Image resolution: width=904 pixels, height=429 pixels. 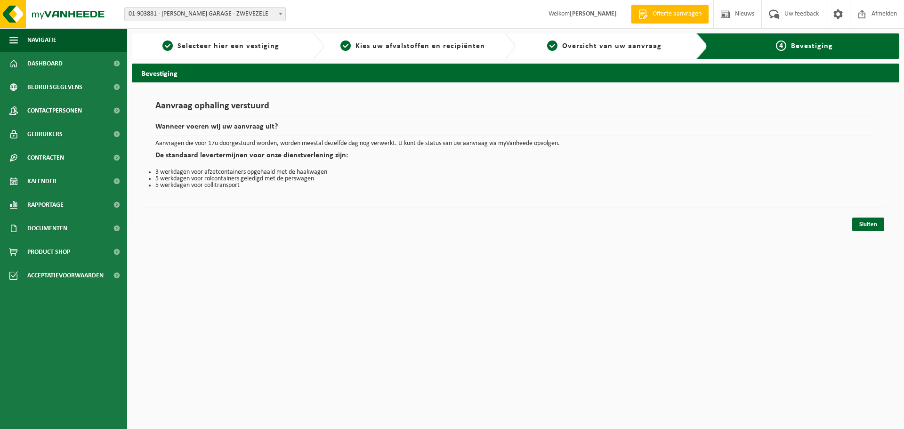 I want to click on span: Gebruikers, so click(x=45, y=134).